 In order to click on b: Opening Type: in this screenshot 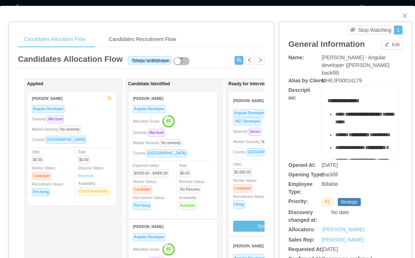, I will do `click(306, 175)`.